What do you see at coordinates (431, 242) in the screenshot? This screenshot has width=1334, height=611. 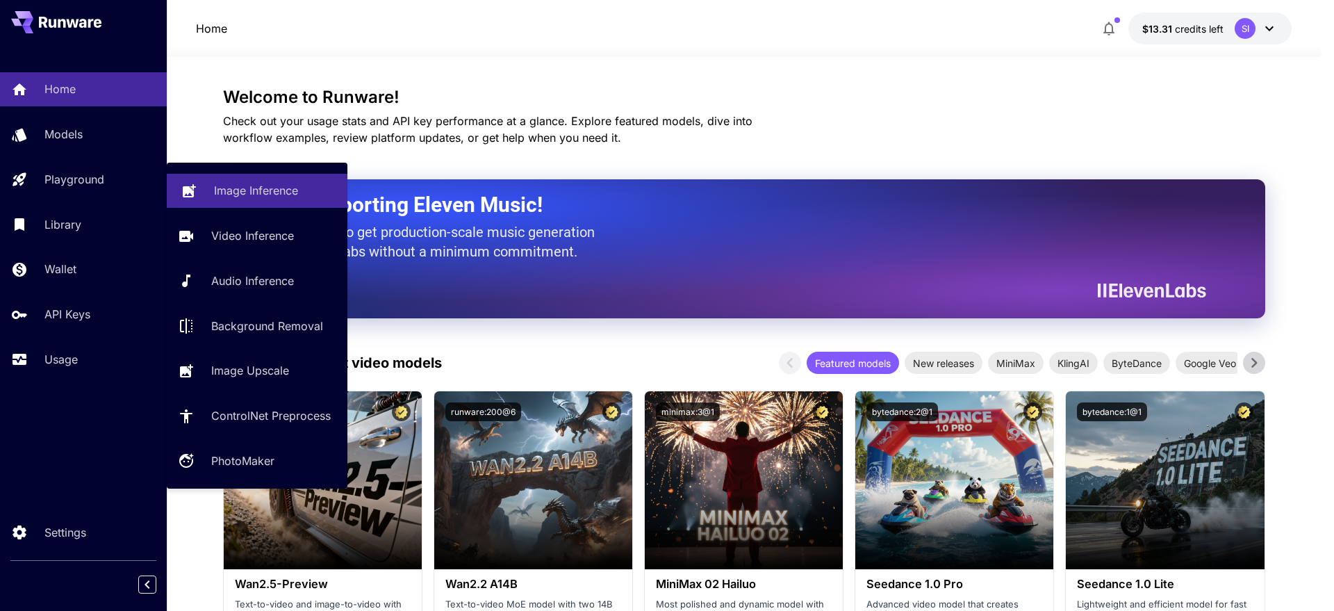 I see `p: The only way to get production-scale music generation from Eleven Labs without a minimum commitment.` at bounding box center [431, 242].